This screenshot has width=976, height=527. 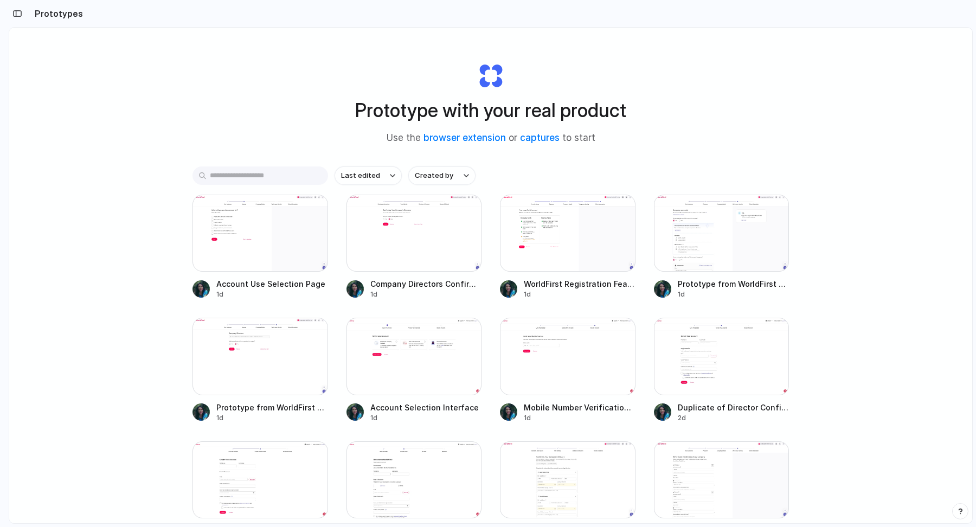 What do you see at coordinates (733, 418) in the screenshot?
I see `div: 2d` at bounding box center [733, 418].